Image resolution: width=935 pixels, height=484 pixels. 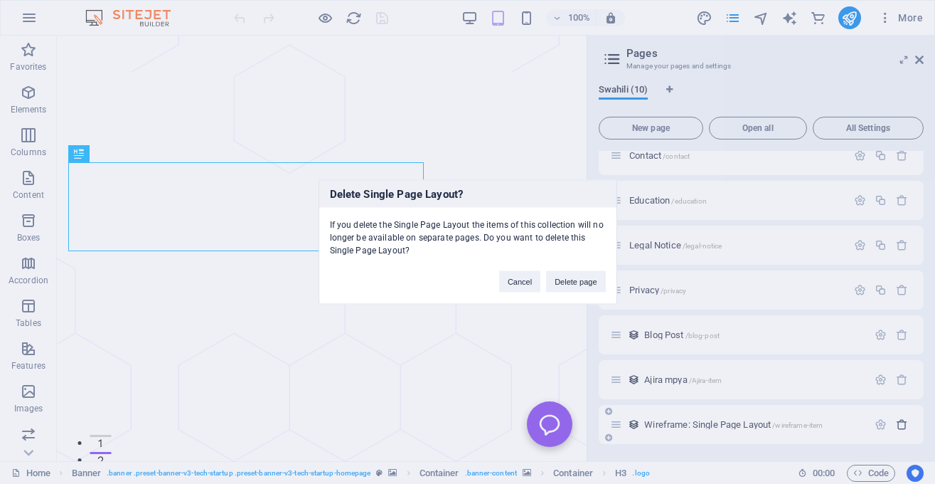 What do you see at coordinates (43, 400) in the screenshot?
I see `button: 1` at bounding box center [43, 400].